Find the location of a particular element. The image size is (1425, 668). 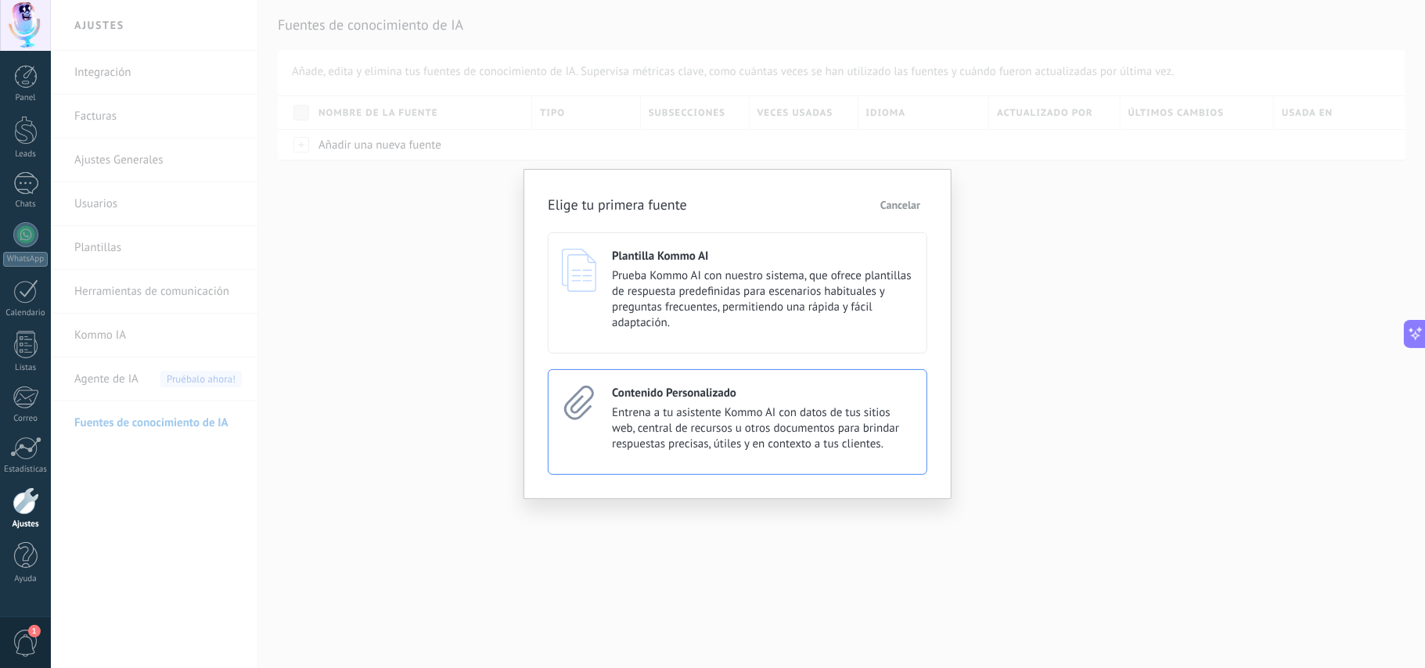

div: Estadísticas is located at coordinates (26, 469).